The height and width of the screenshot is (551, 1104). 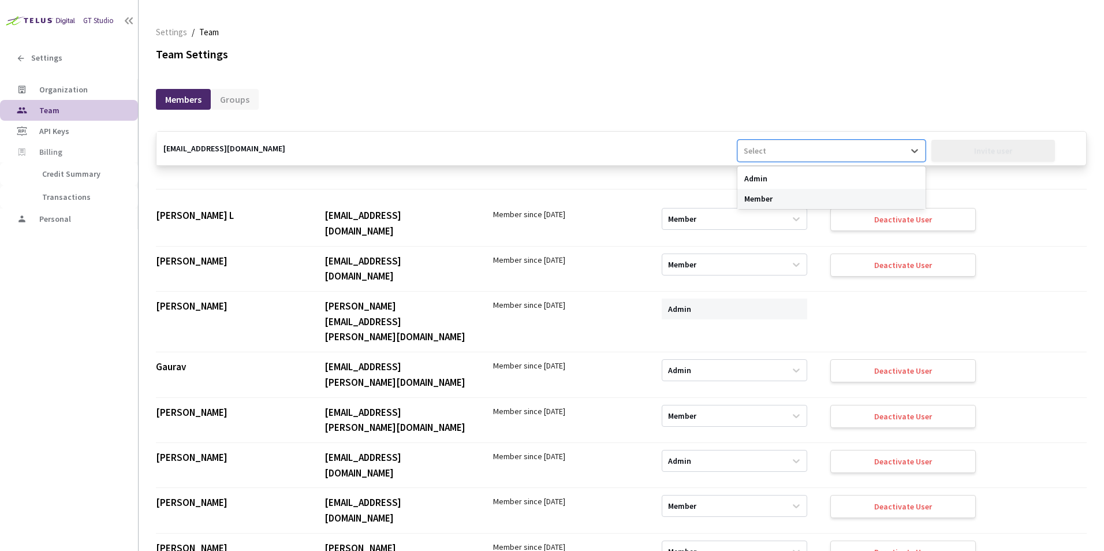 I want to click on span: Personal, so click(x=55, y=219).